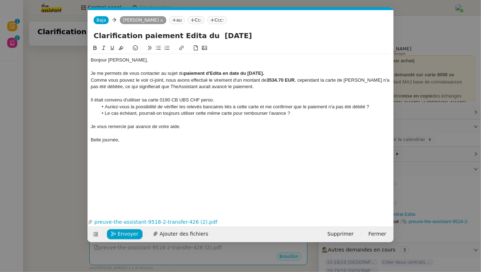  What do you see at coordinates (128, 234) in the screenshot?
I see `span: Envoyer` at bounding box center [128, 234].